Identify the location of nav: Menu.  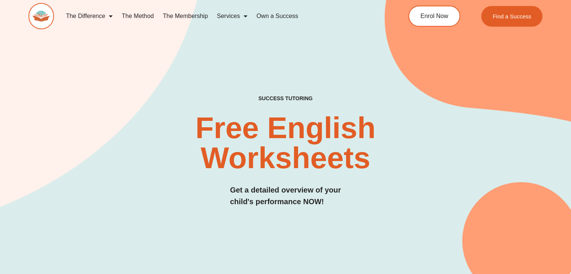
(221, 16).